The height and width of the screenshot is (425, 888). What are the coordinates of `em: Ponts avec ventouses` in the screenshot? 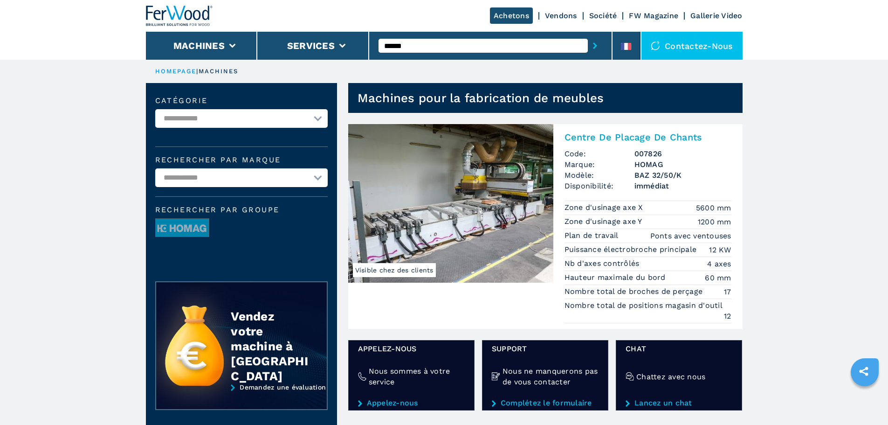 It's located at (691, 235).